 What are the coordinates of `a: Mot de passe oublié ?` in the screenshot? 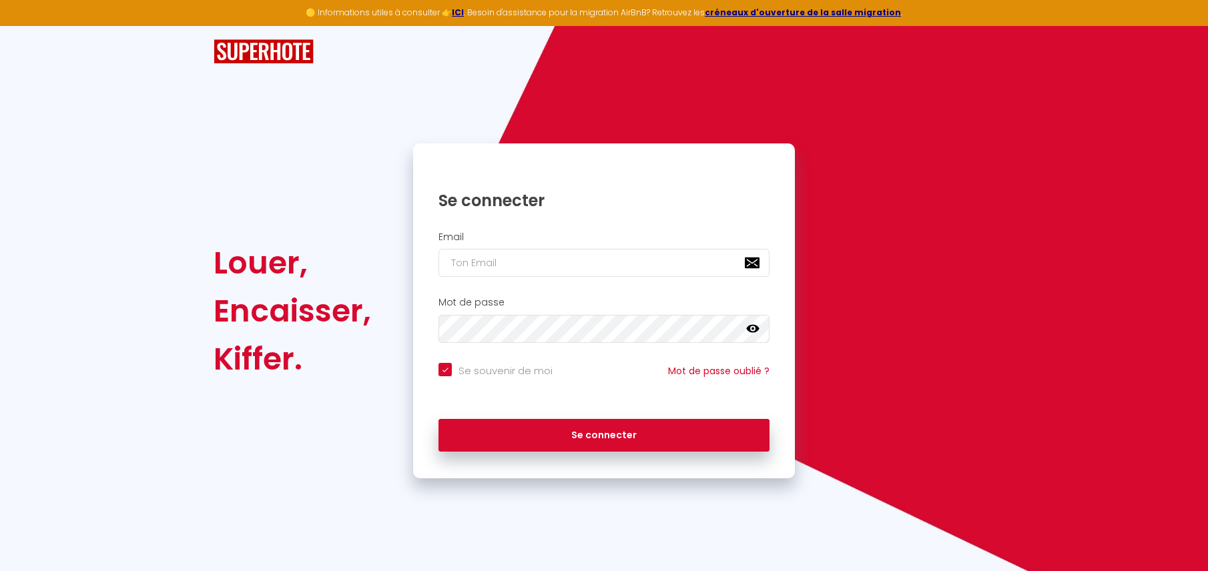 It's located at (719, 371).